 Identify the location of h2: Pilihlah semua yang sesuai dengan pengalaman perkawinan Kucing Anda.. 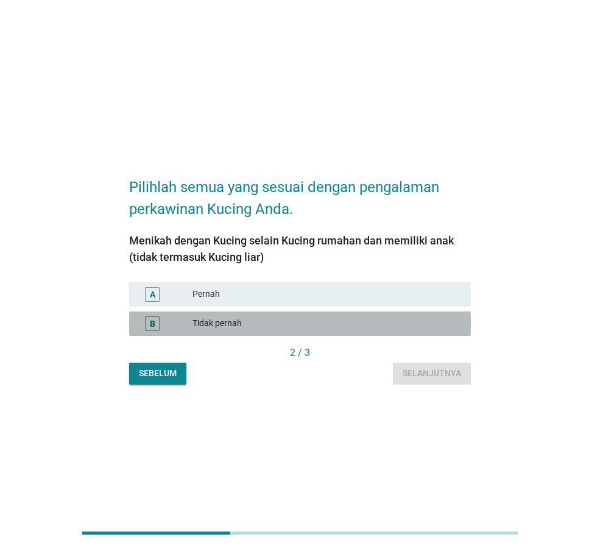
(300, 192).